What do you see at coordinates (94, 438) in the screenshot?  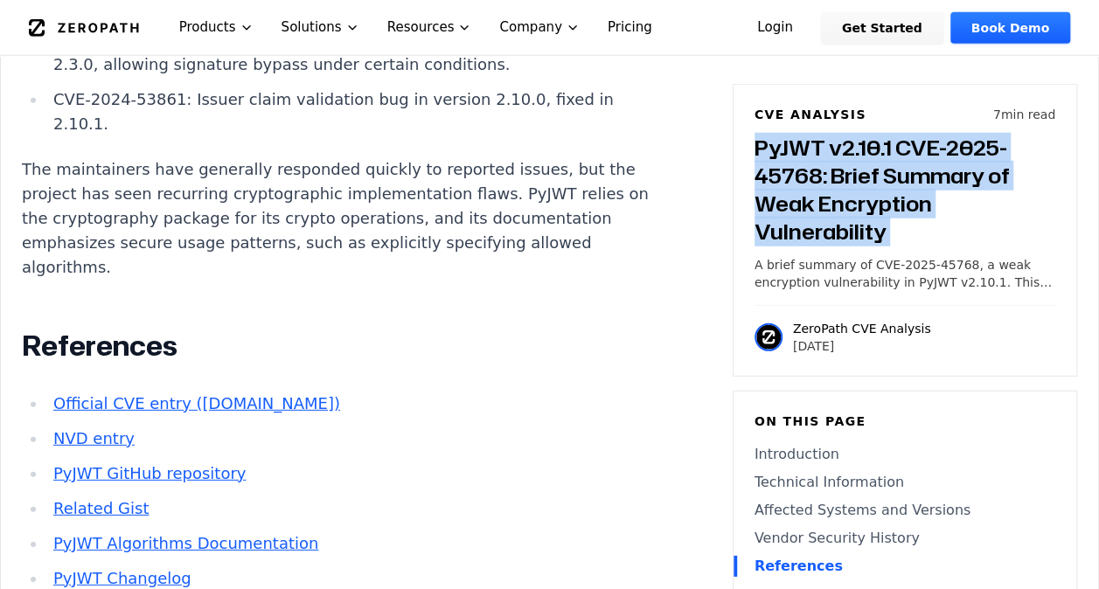 I see `a: NVD entry` at bounding box center [94, 438].